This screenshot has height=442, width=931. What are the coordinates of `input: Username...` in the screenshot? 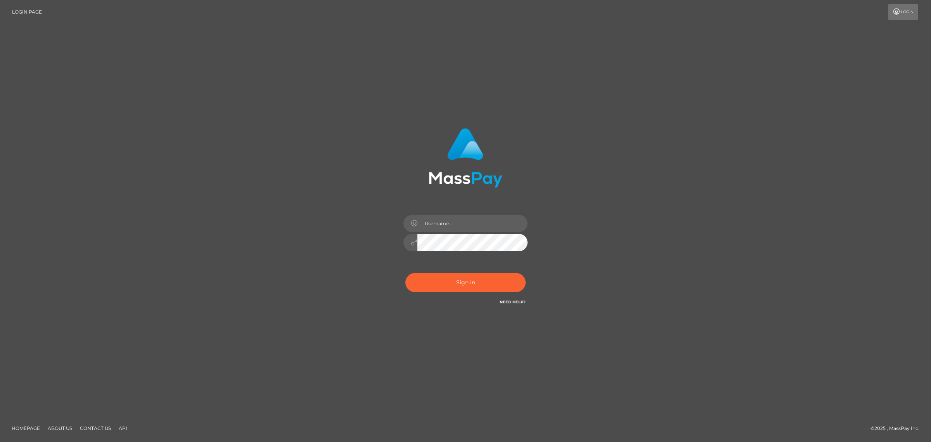 It's located at (473, 223).